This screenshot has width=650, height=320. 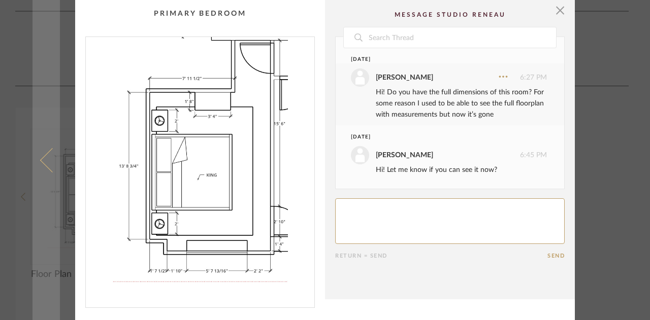 I want to click on div: 0, so click(x=200, y=168).